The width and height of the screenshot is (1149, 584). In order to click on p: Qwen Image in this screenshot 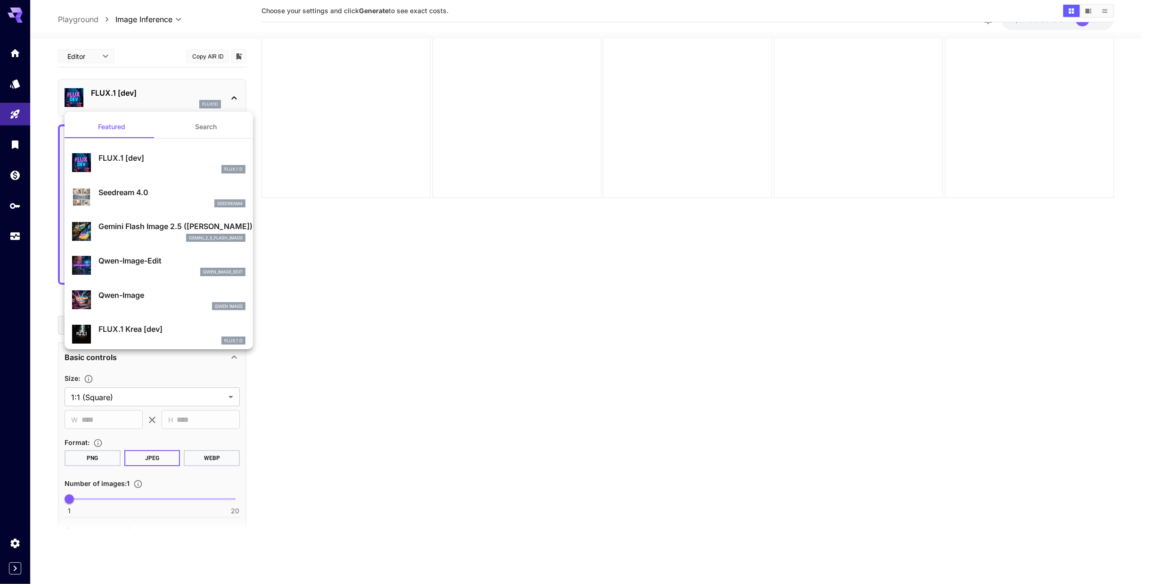, I will do `click(229, 306)`.